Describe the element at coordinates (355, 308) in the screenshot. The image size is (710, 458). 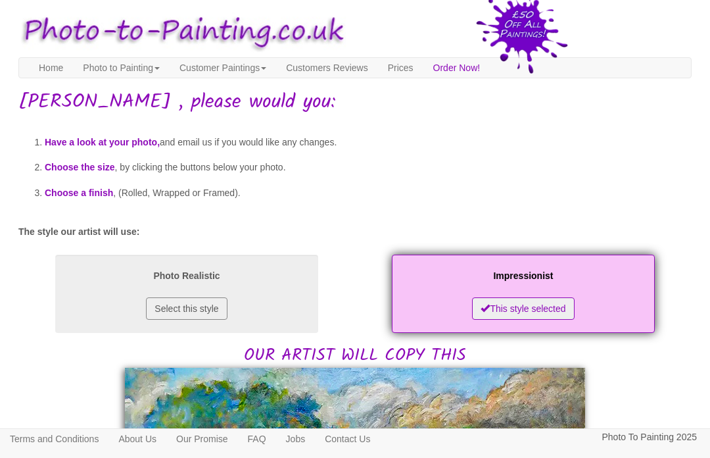
I see `h2: OUR ARTIST WILL COPY THIS` at that location.